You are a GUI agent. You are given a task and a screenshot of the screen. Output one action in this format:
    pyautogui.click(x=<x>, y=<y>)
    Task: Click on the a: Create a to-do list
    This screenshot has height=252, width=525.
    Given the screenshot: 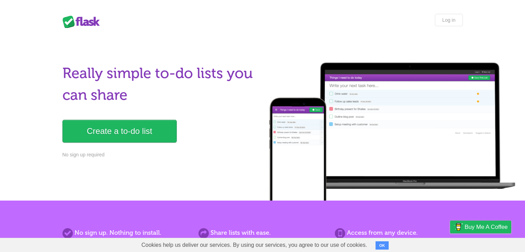 What is the action you would take?
    pyautogui.click(x=119, y=131)
    